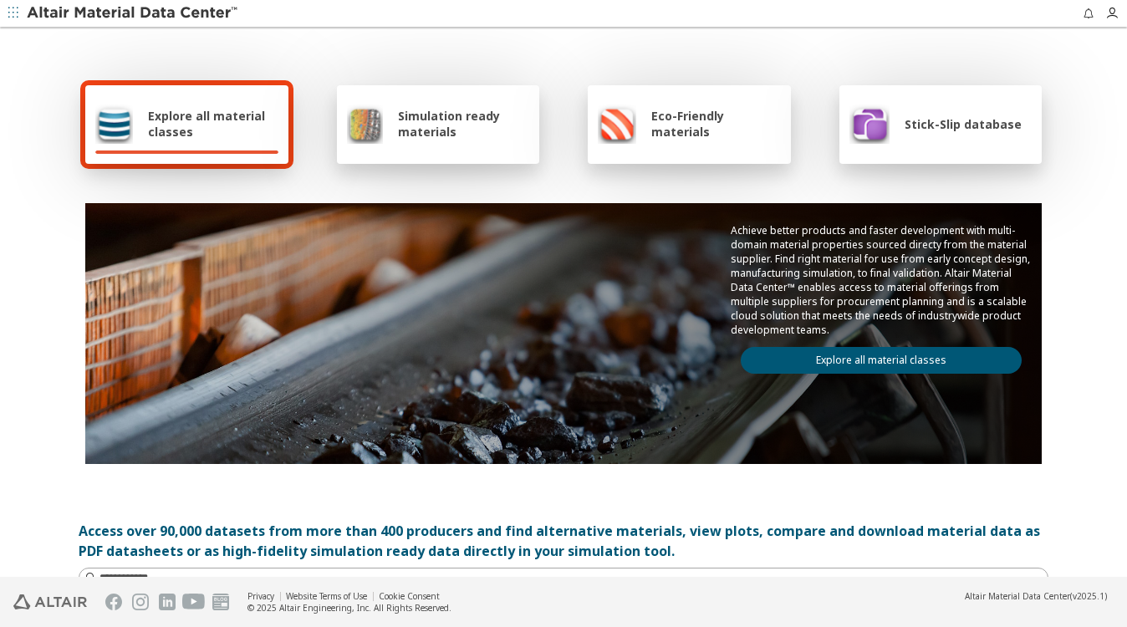 This screenshot has height=627, width=1127. I want to click on img: Stick-Slip database, so click(870, 124).